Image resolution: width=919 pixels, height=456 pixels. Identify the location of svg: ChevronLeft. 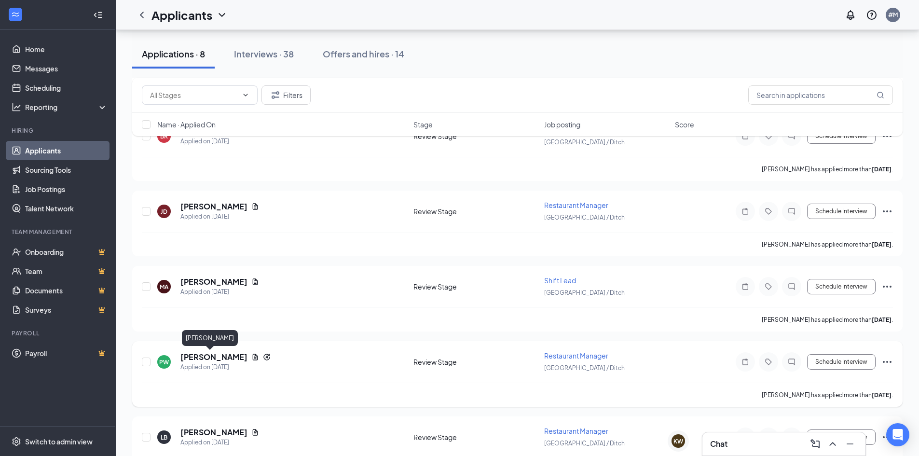
(142, 15).